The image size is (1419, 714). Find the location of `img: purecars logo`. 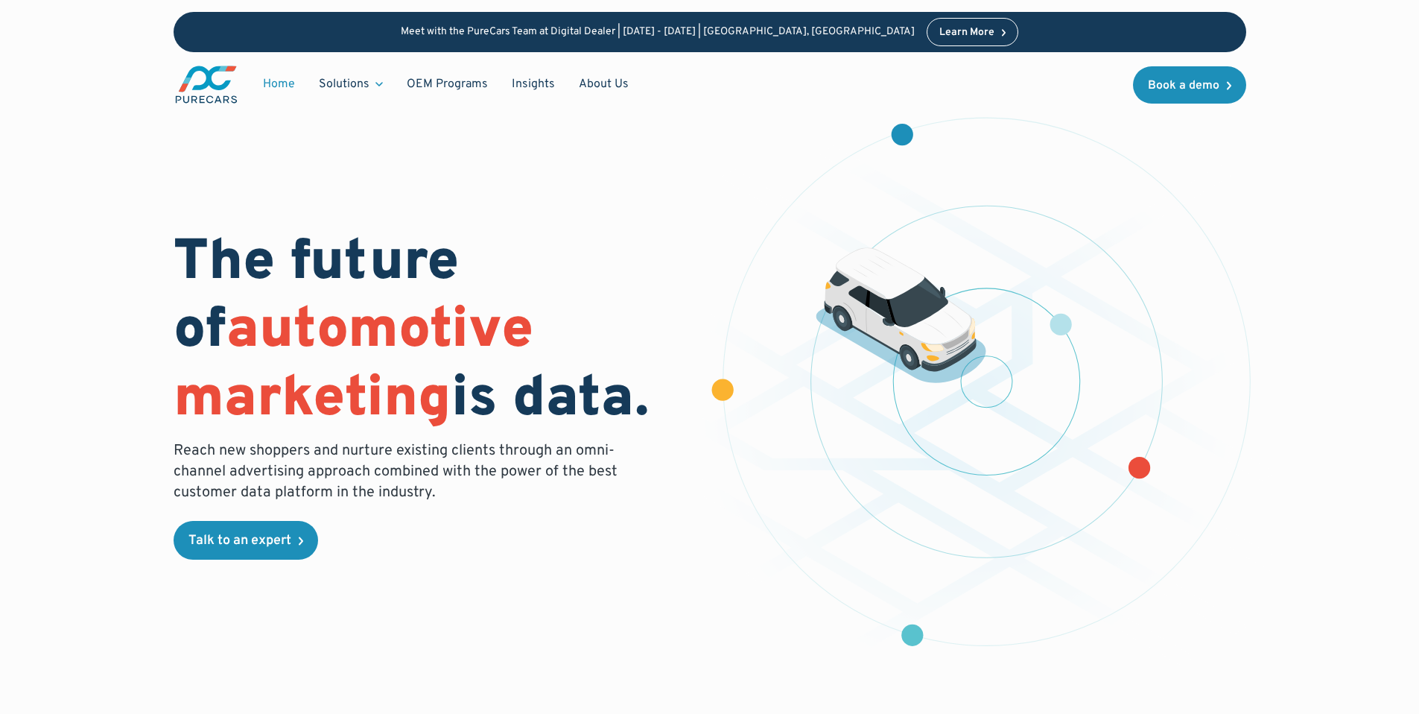

img: purecars logo is located at coordinates (206, 84).